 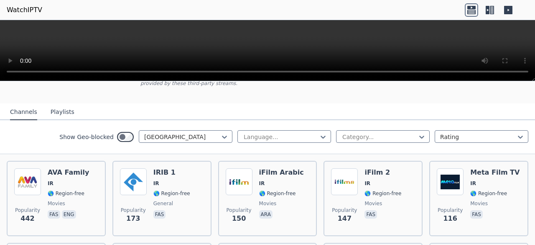 I want to click on img: Meta Film TV, so click(x=450, y=181).